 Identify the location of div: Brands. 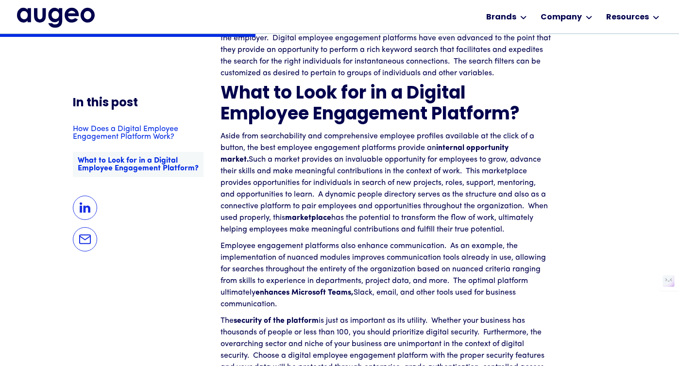
(501, 17).